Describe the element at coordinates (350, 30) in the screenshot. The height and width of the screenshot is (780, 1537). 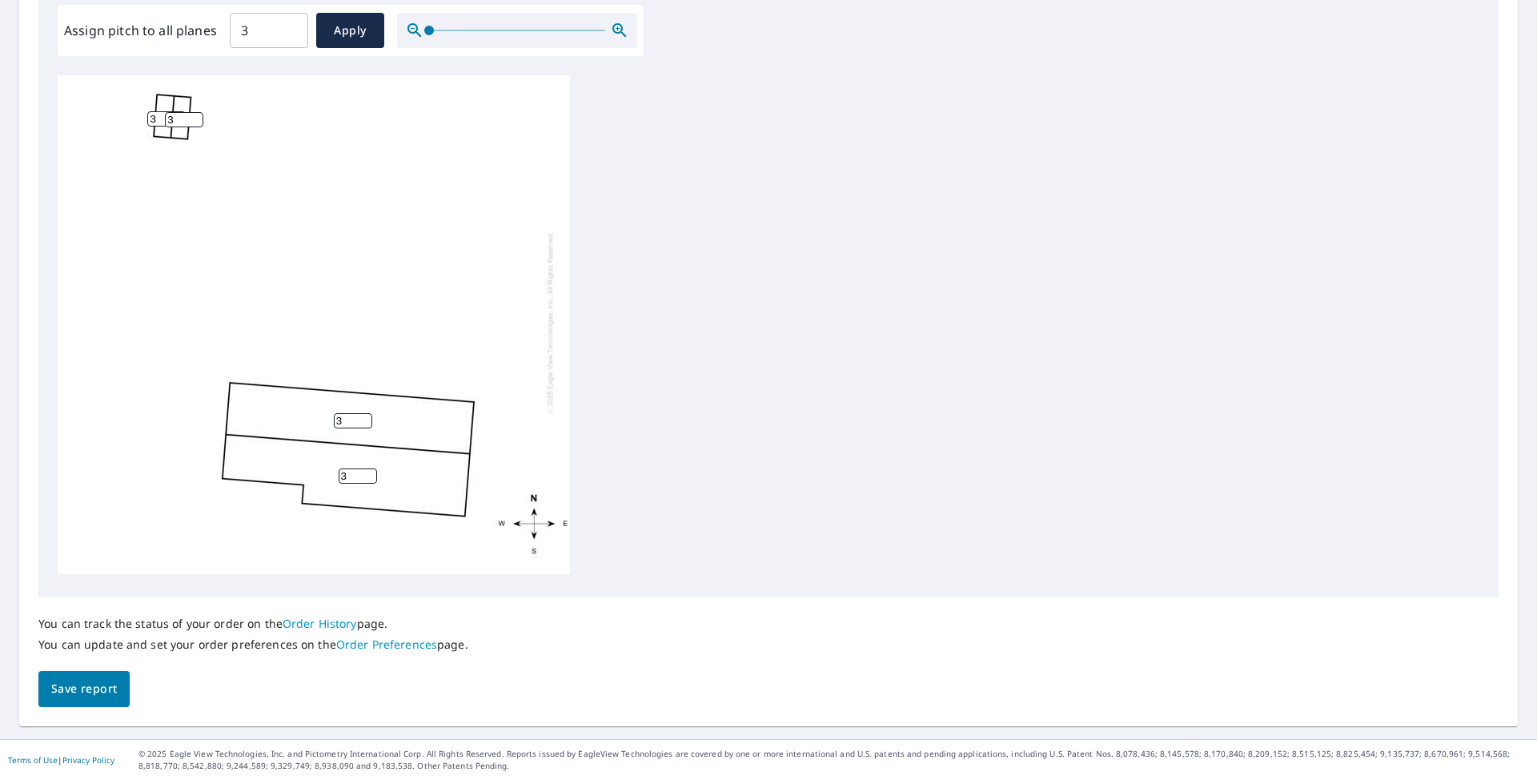
I see `button: Apply` at that location.